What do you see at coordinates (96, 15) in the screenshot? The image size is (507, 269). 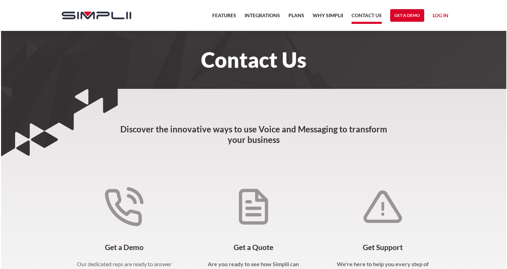 I see `img: Simplii` at bounding box center [96, 15].